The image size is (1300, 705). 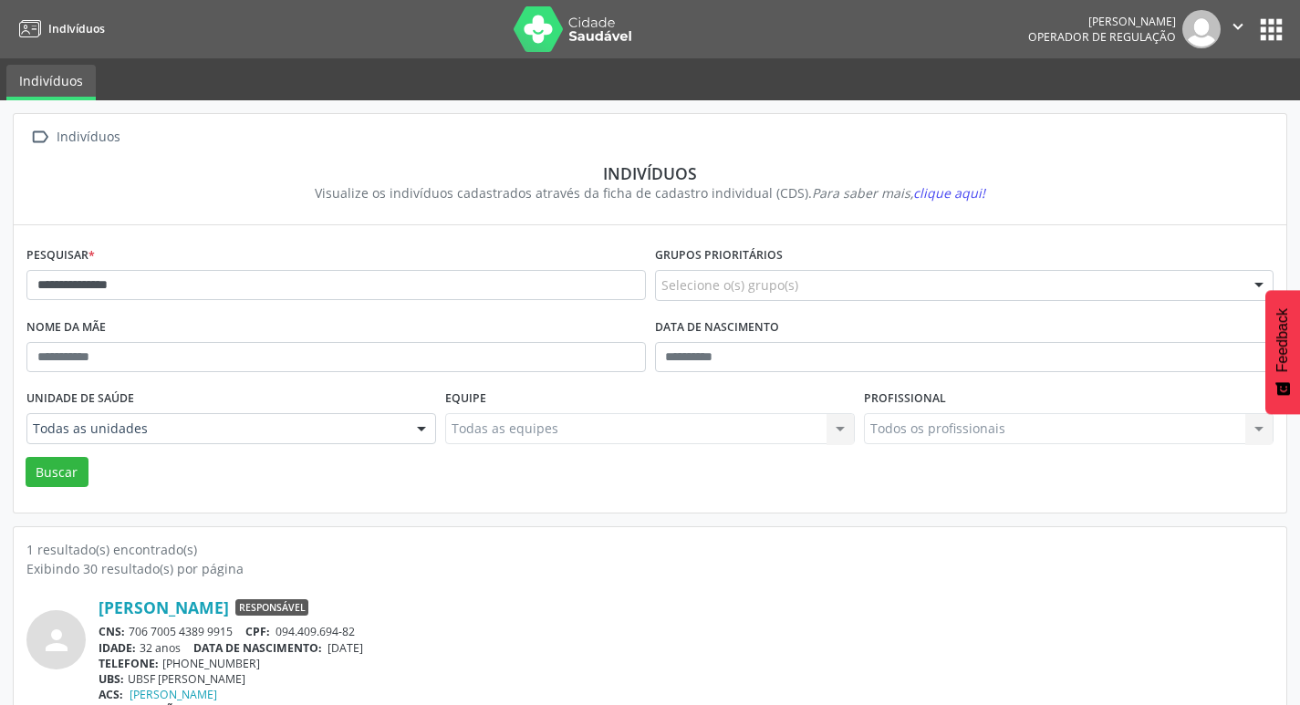 I want to click on span: Todas as unidades, so click(x=215, y=429).